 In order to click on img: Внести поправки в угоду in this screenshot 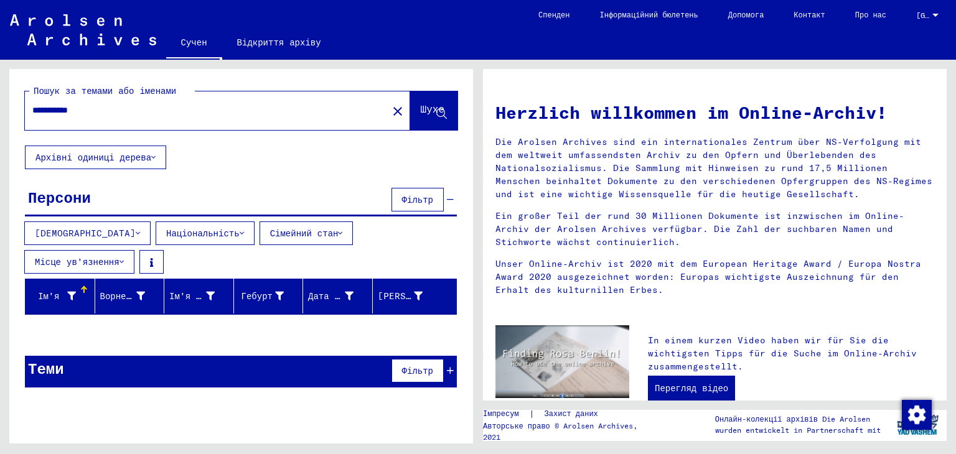, I will do `click(917, 415)`.